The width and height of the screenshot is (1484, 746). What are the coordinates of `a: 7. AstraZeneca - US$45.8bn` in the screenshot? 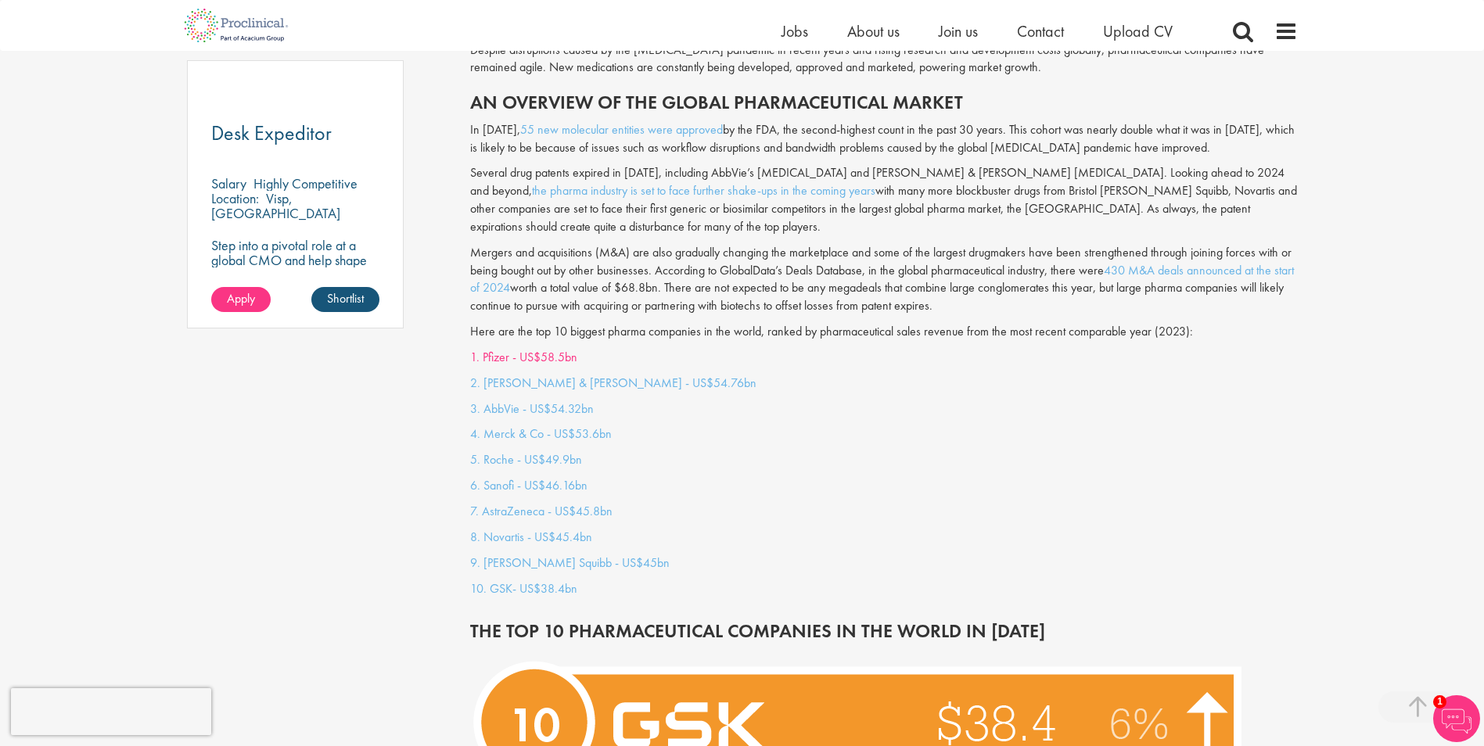 It's located at (541, 511).